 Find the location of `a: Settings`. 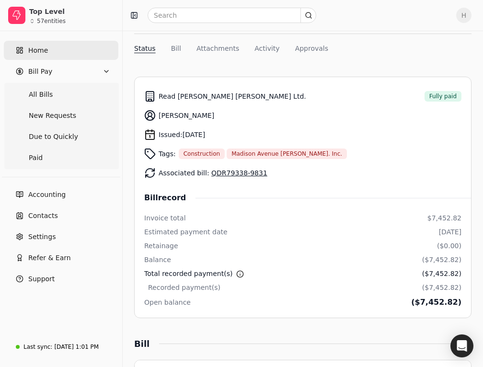

a: Settings is located at coordinates (61, 237).